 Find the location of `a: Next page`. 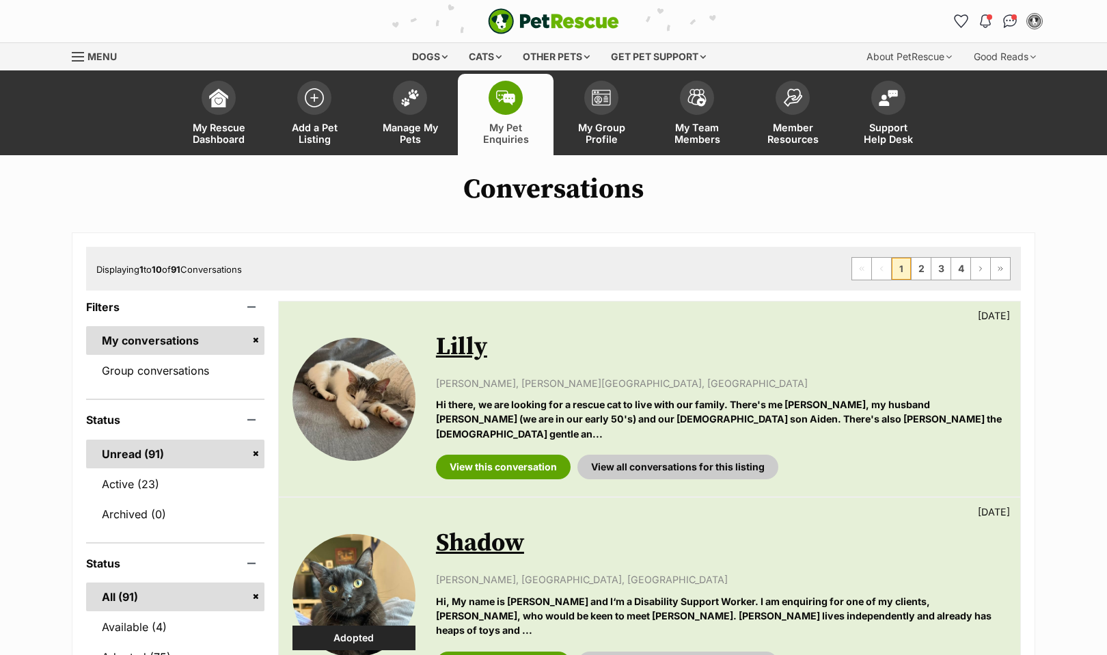

a: Next page is located at coordinates (981, 269).